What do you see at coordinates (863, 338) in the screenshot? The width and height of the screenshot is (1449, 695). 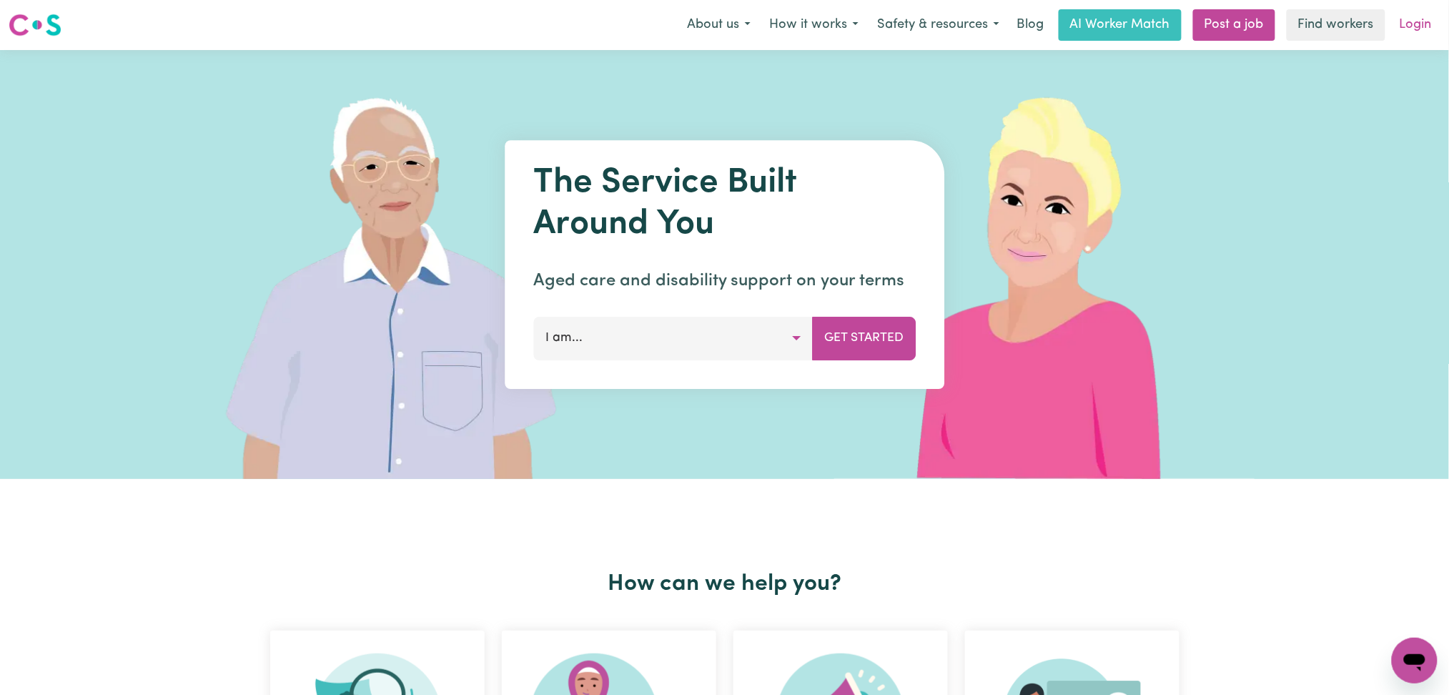 I see `button: Get Started` at bounding box center [863, 338].